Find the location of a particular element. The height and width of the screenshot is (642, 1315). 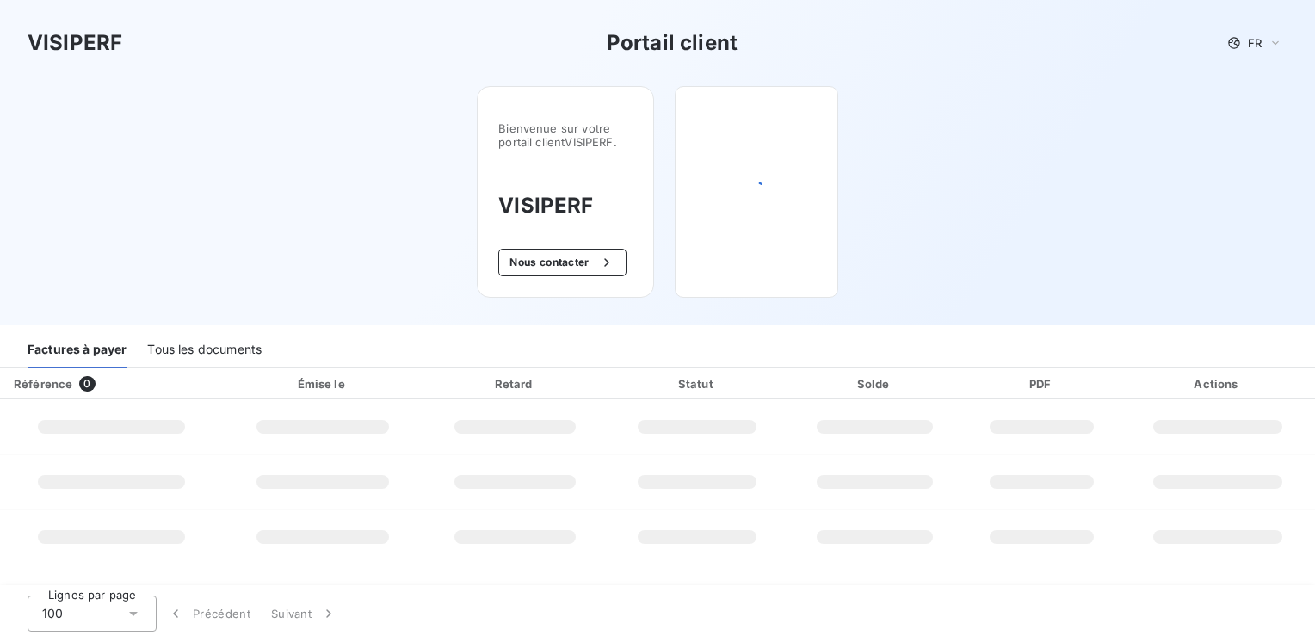

button: Suivant is located at coordinates (304, 613).